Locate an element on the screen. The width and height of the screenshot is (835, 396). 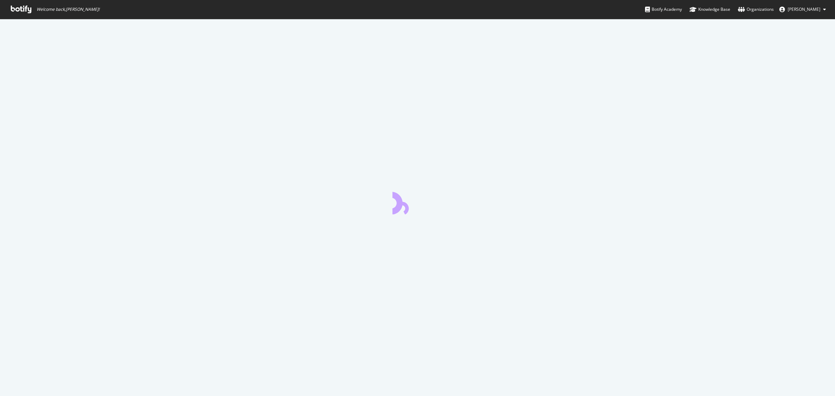
div: Organizations is located at coordinates (756, 9).